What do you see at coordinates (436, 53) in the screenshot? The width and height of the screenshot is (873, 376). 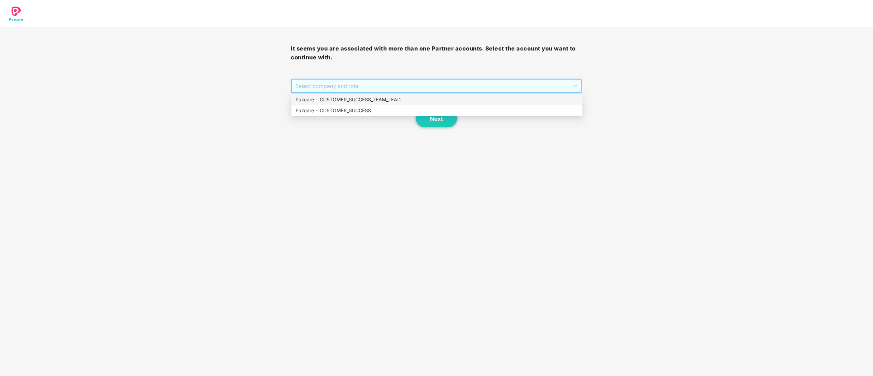 I see `h3: It seems you are associated with more than one Partner accounts. Select the account you want to c...` at bounding box center [436, 53].